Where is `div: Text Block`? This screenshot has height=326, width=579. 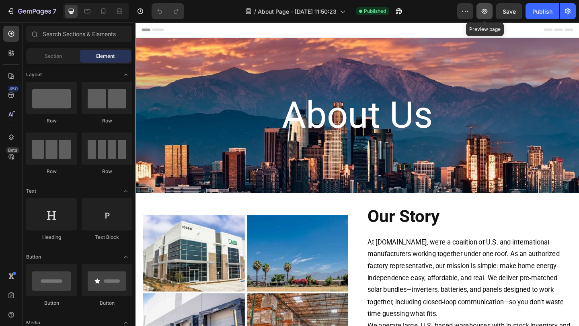
div: Text Block is located at coordinates (107, 237).